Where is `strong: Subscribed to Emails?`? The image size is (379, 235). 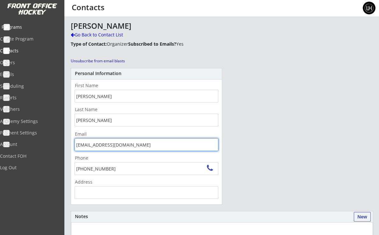 strong: Subscribed to Emails? is located at coordinates (152, 44).